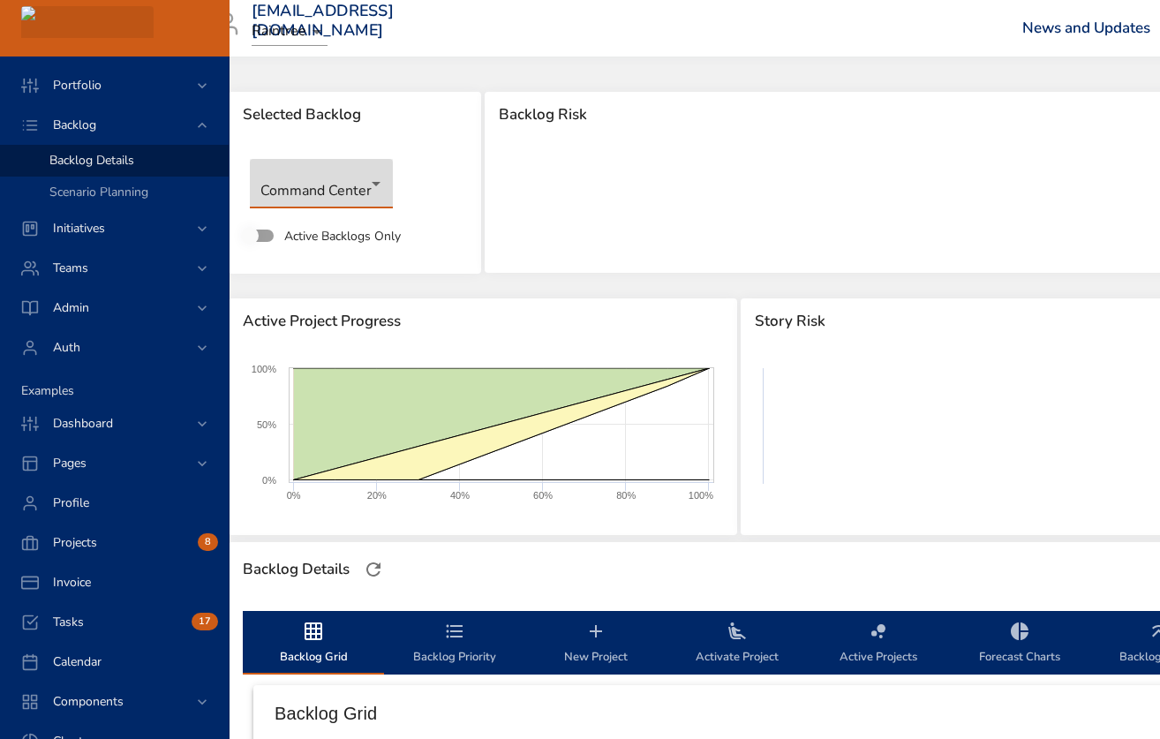 This screenshot has height=739, width=1160. I want to click on span: Backlog Grid, so click(313, 644).